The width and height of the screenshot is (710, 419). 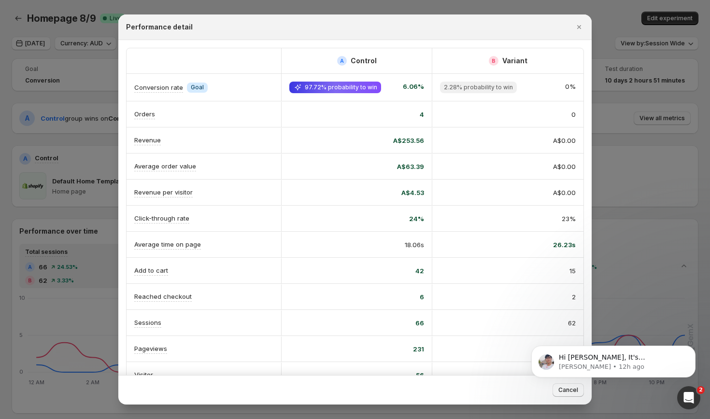 What do you see at coordinates (418, 349) in the screenshot?
I see `span: 231` at bounding box center [418, 349].